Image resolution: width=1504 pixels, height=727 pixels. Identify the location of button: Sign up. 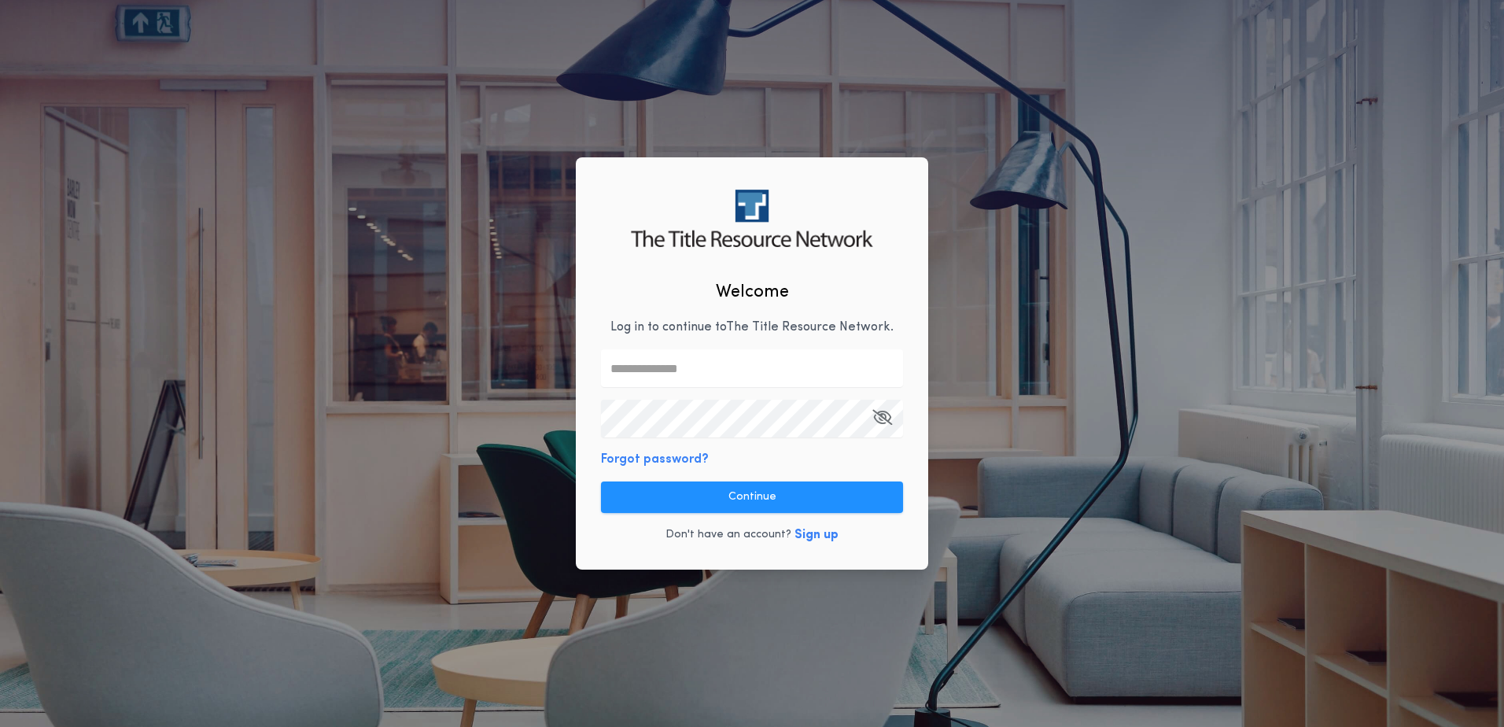
(816, 535).